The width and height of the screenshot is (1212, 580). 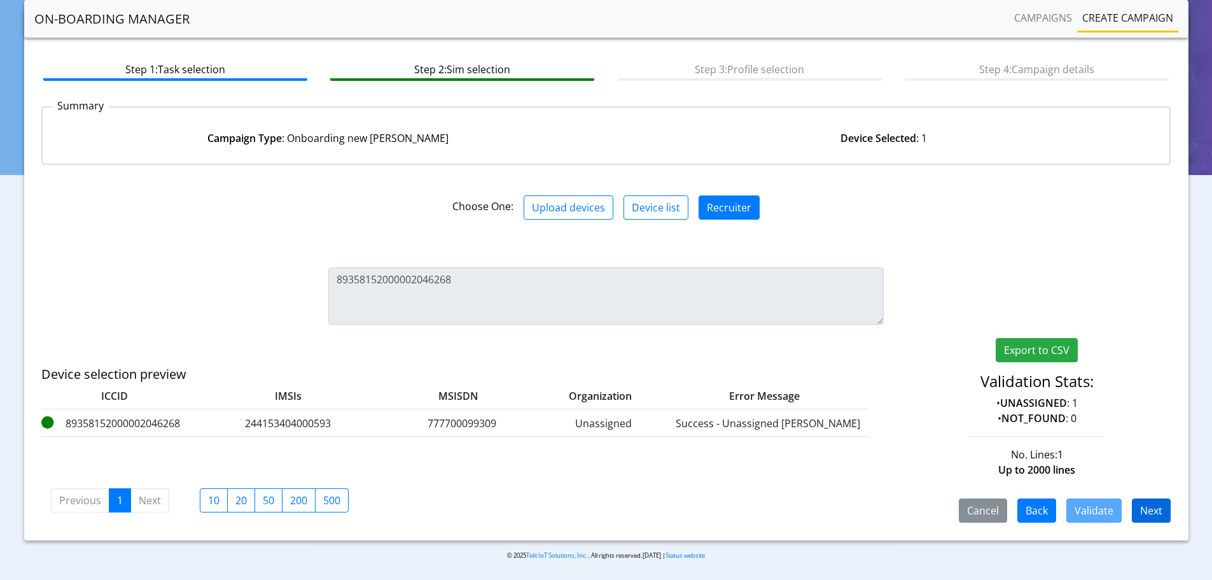 What do you see at coordinates (332, 500) in the screenshot?
I see `label: 500` at bounding box center [332, 500].